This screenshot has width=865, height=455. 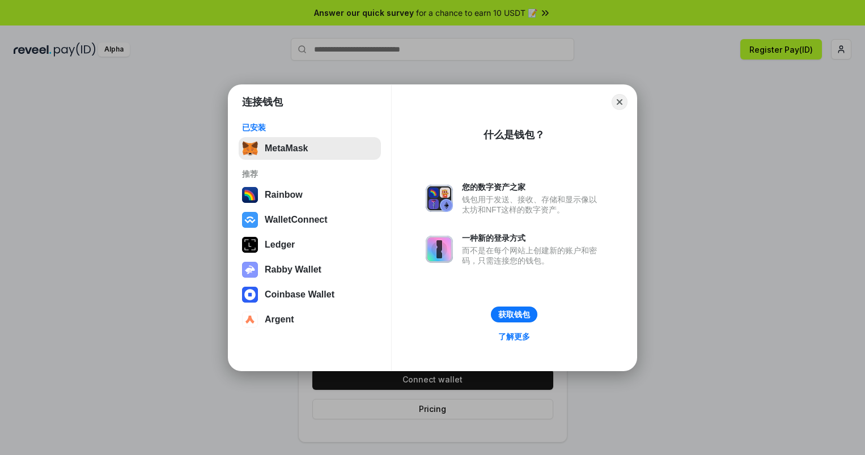 I want to click on a: 了解更多, so click(x=514, y=337).